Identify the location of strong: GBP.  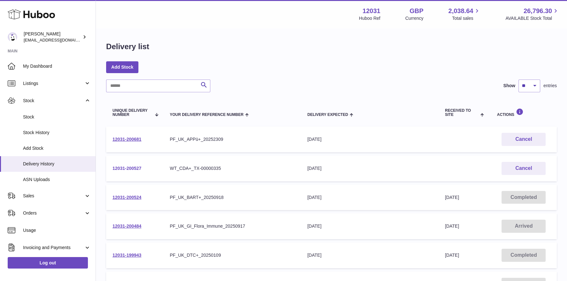
(416, 11).